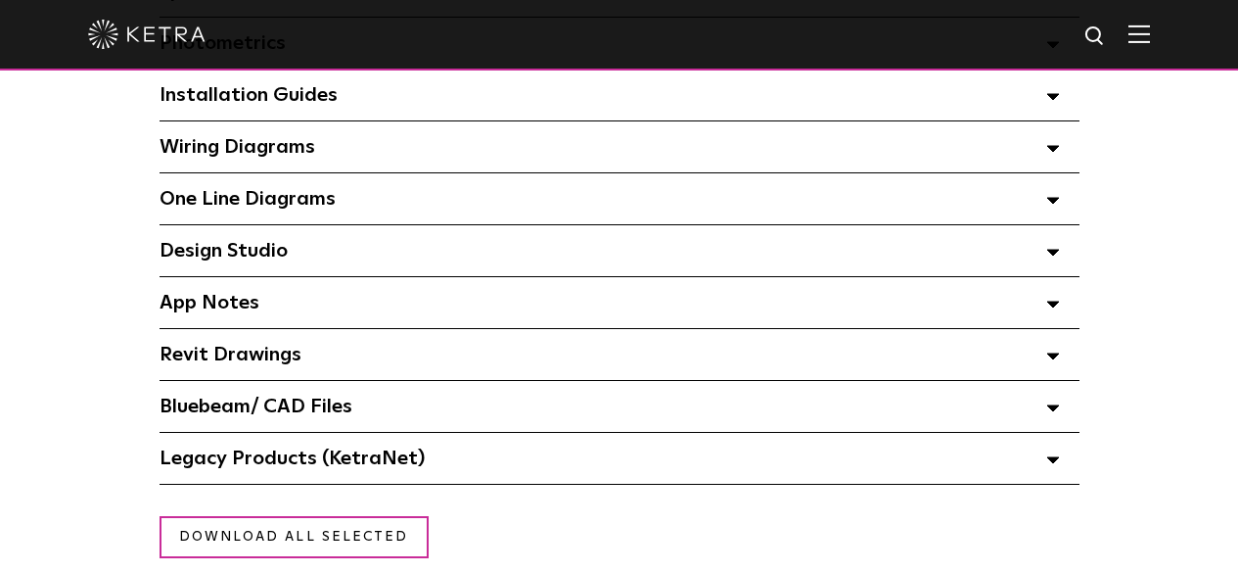 The image size is (1238, 573). I want to click on span: One Line Diagrams, so click(248, 199).